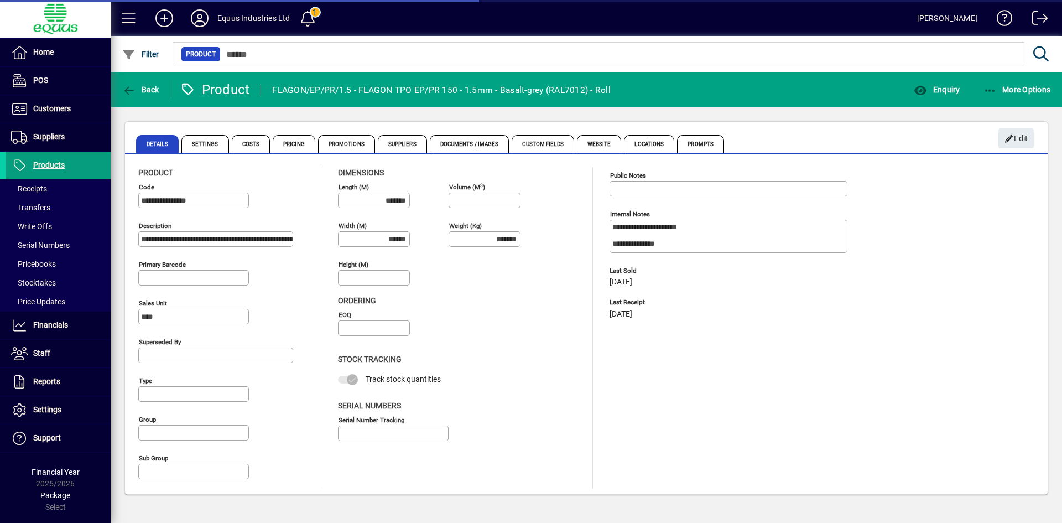 This screenshot has height=523, width=1062. Describe the element at coordinates (251, 144) in the screenshot. I see `span: Costs` at that location.